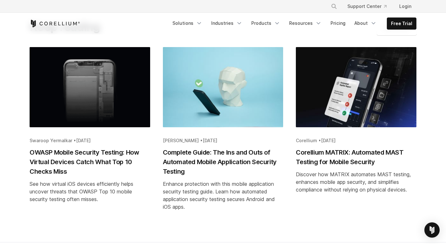 This screenshot has width=446, height=244. What do you see at coordinates (227, 23) in the screenshot?
I see `a: Industries` at bounding box center [227, 23].